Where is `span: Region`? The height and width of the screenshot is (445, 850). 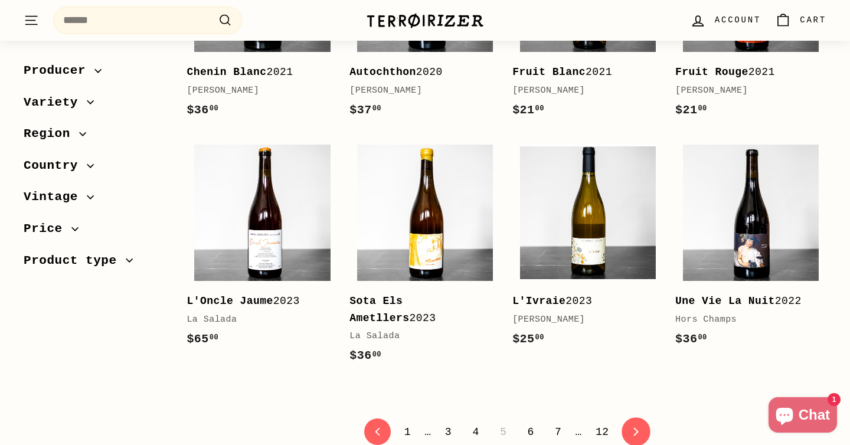
span: Region is located at coordinates (51, 134).